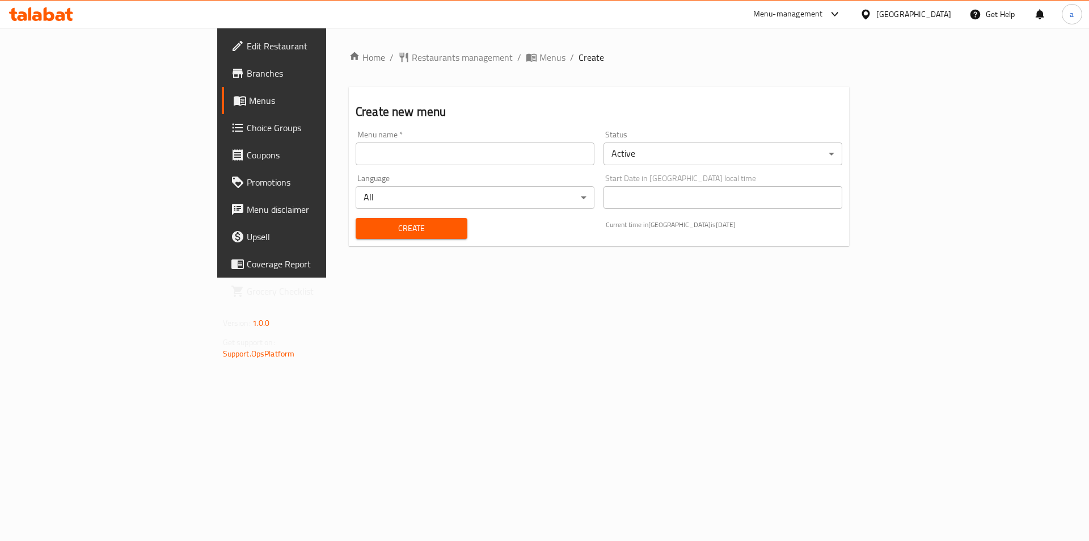  What do you see at coordinates (310, 291) in the screenshot?
I see `a: Grocery Checklist` at bounding box center [310, 291].